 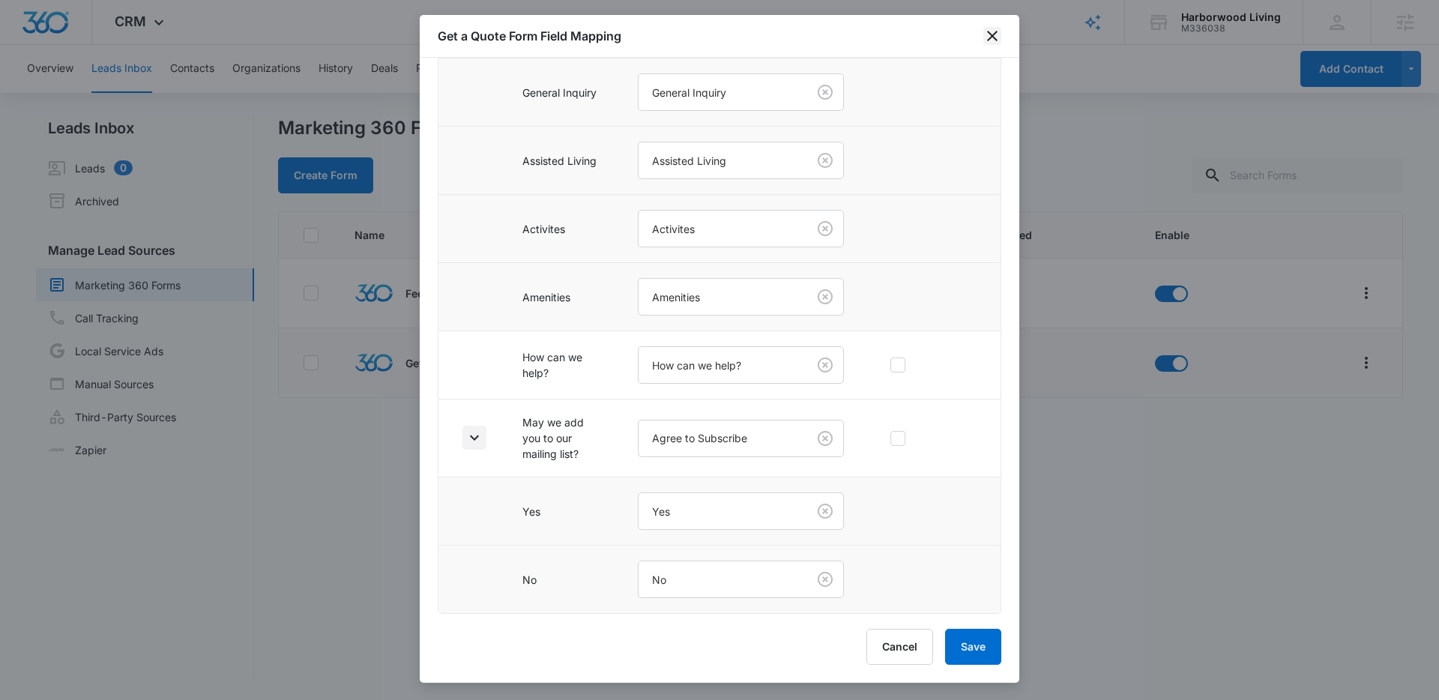 I want to click on td: General Inquiry, so click(x=562, y=92).